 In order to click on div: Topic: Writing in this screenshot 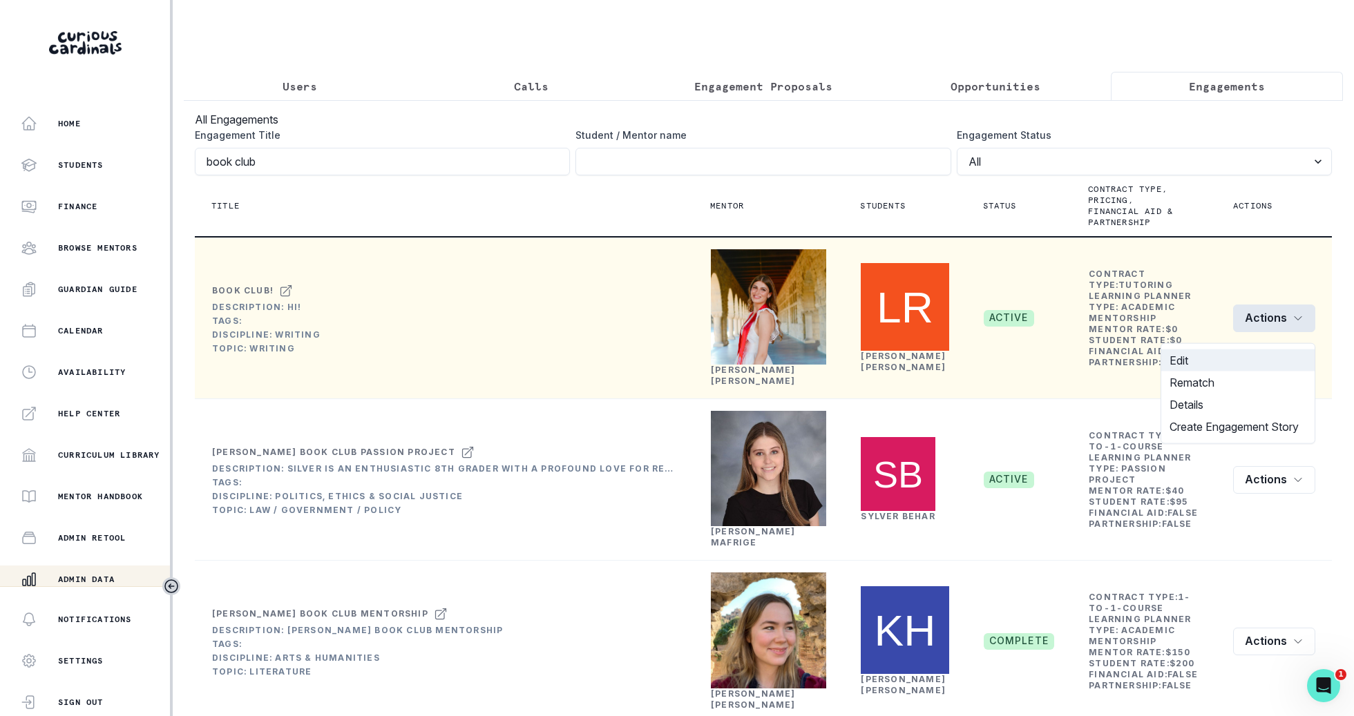, I will do `click(266, 349)`.